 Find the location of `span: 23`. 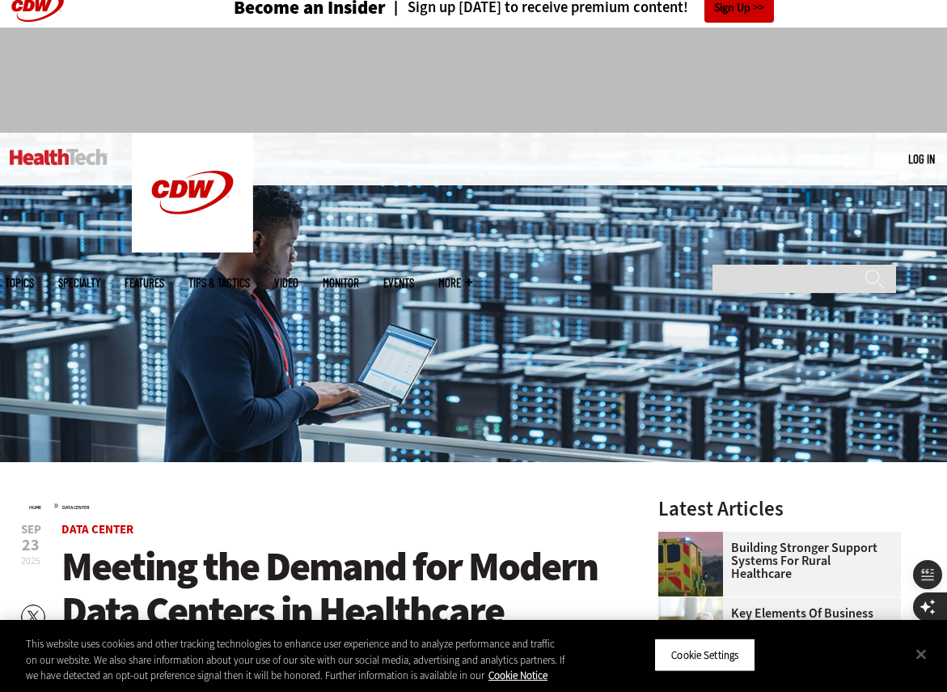

span: 23 is located at coordinates (31, 545).